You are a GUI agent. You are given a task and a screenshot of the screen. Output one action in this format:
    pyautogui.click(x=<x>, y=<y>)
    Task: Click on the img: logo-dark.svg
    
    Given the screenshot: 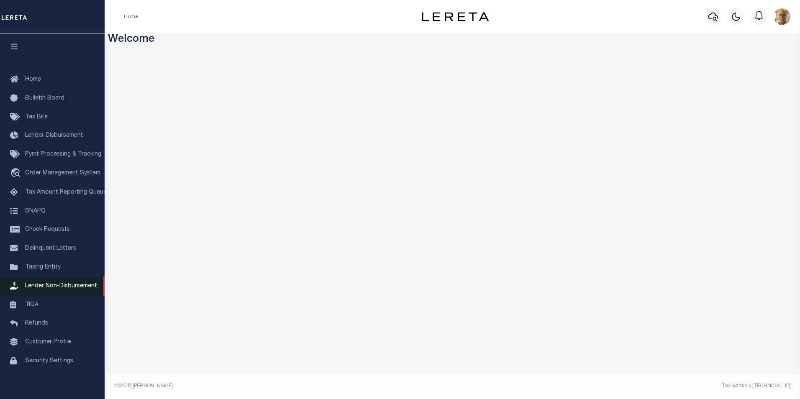 What is the action you would take?
    pyautogui.click(x=455, y=17)
    